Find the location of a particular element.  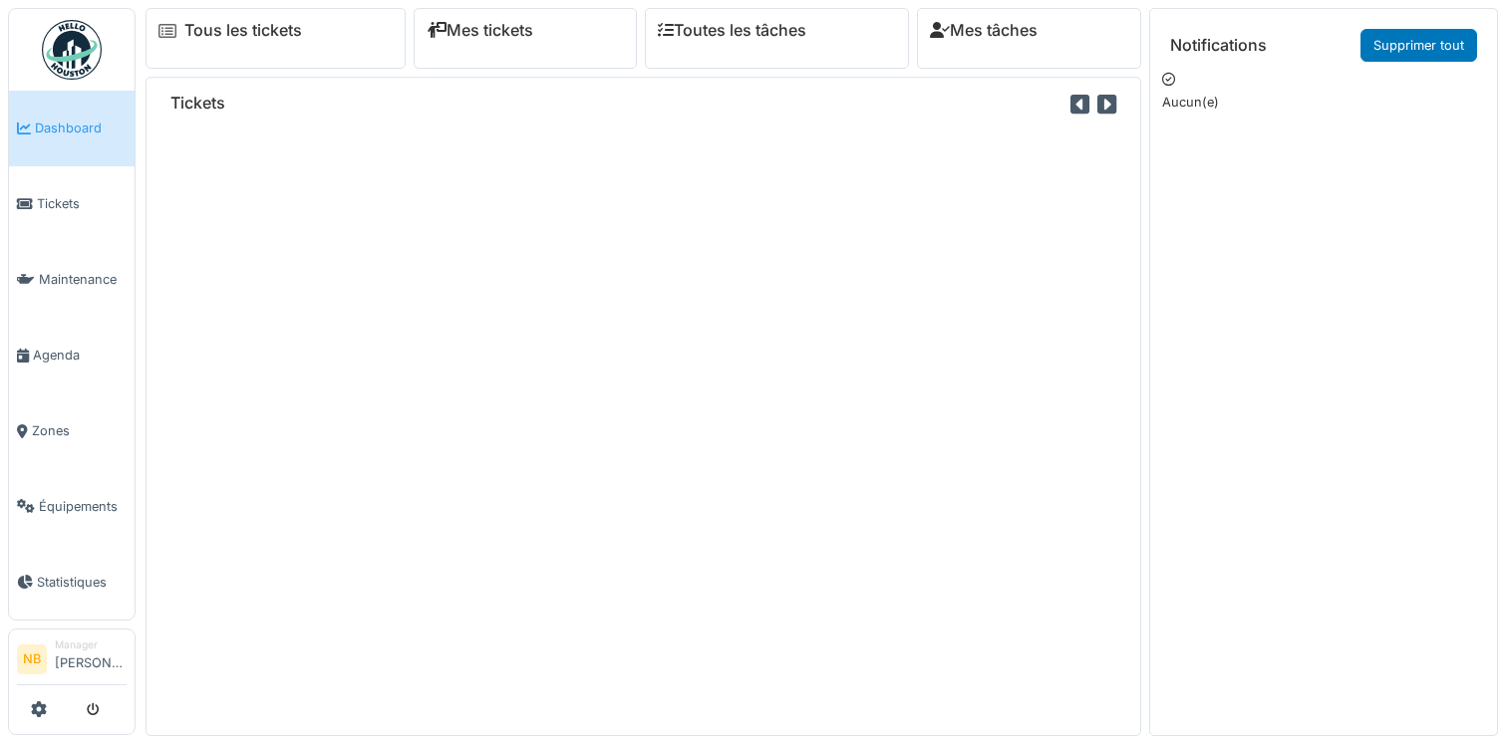

a: Statistiques is located at coordinates (72, 582).